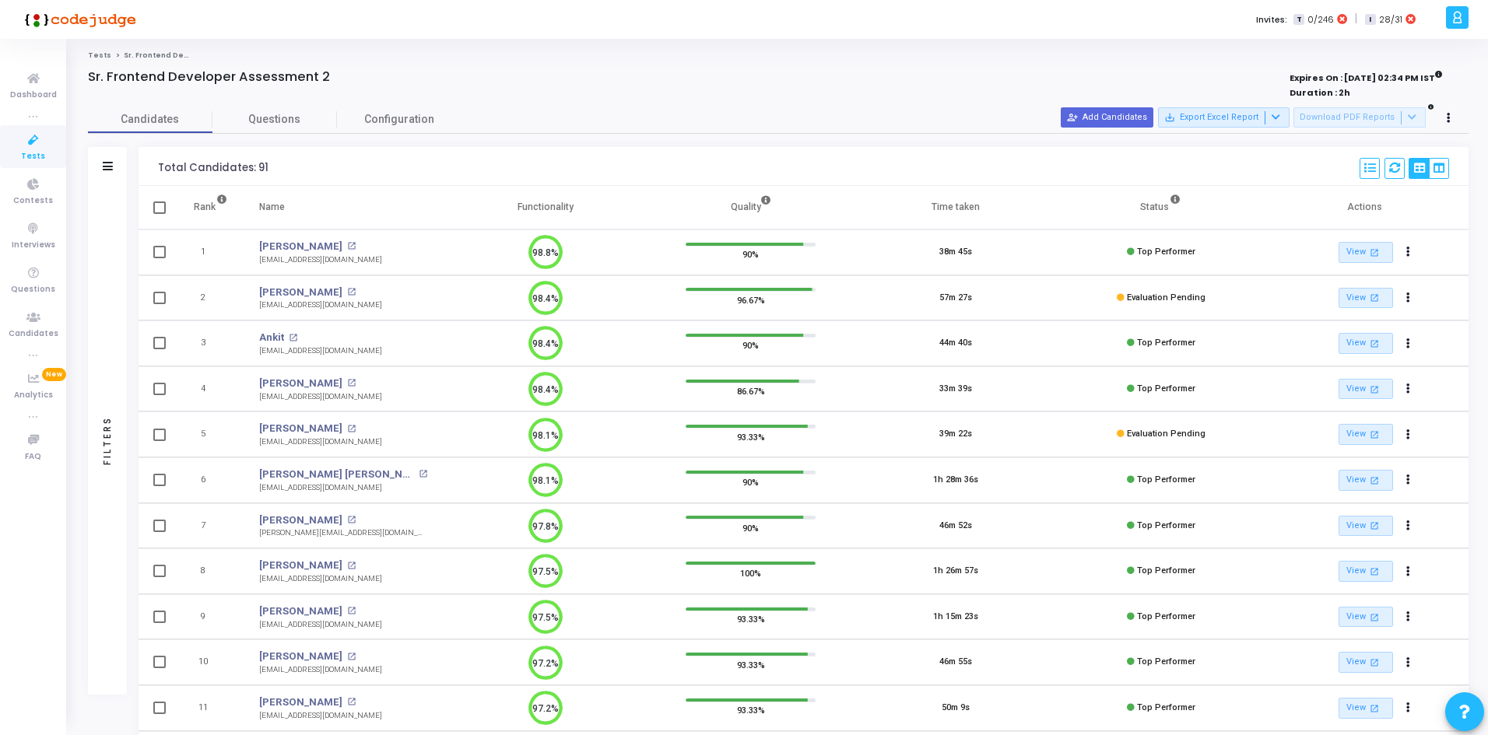  What do you see at coordinates (210, 208) in the screenshot?
I see `th: Rank` at bounding box center [210, 208].